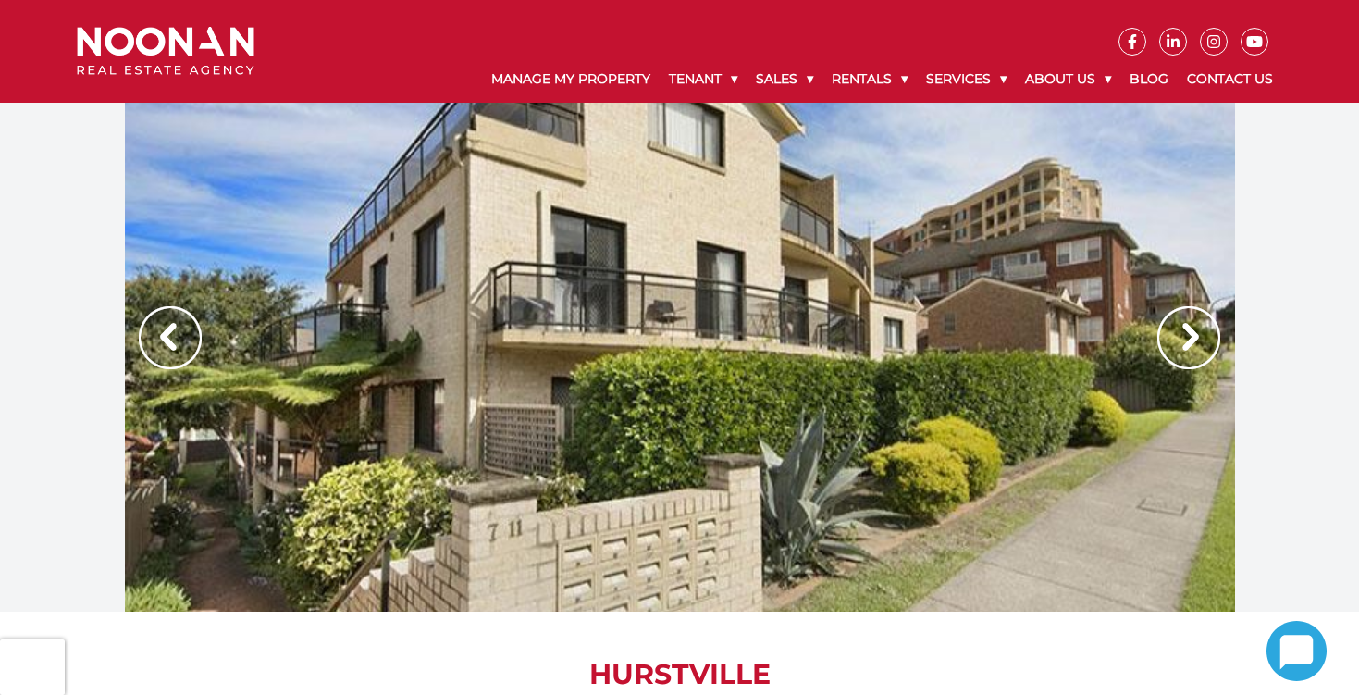 The width and height of the screenshot is (1359, 695). I want to click on a: Blog, so click(1149, 79).